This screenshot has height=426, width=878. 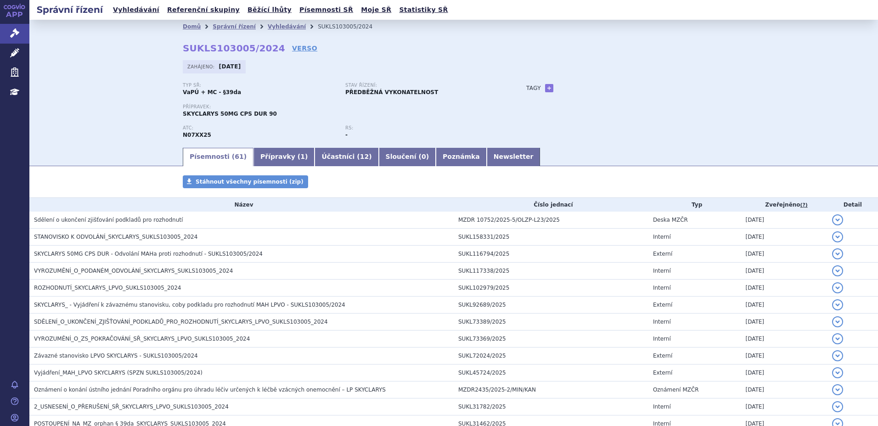 What do you see at coordinates (551, 407) in the screenshot?
I see `td: SUKL31782/2025` at bounding box center [551, 407].